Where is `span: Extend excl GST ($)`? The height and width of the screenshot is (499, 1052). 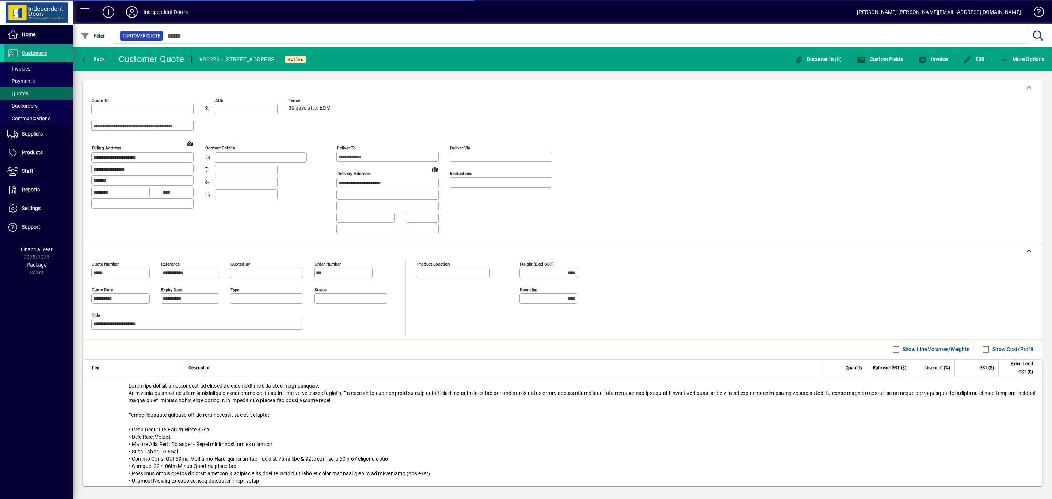 span: Extend excl GST ($) is located at coordinates (1018, 368).